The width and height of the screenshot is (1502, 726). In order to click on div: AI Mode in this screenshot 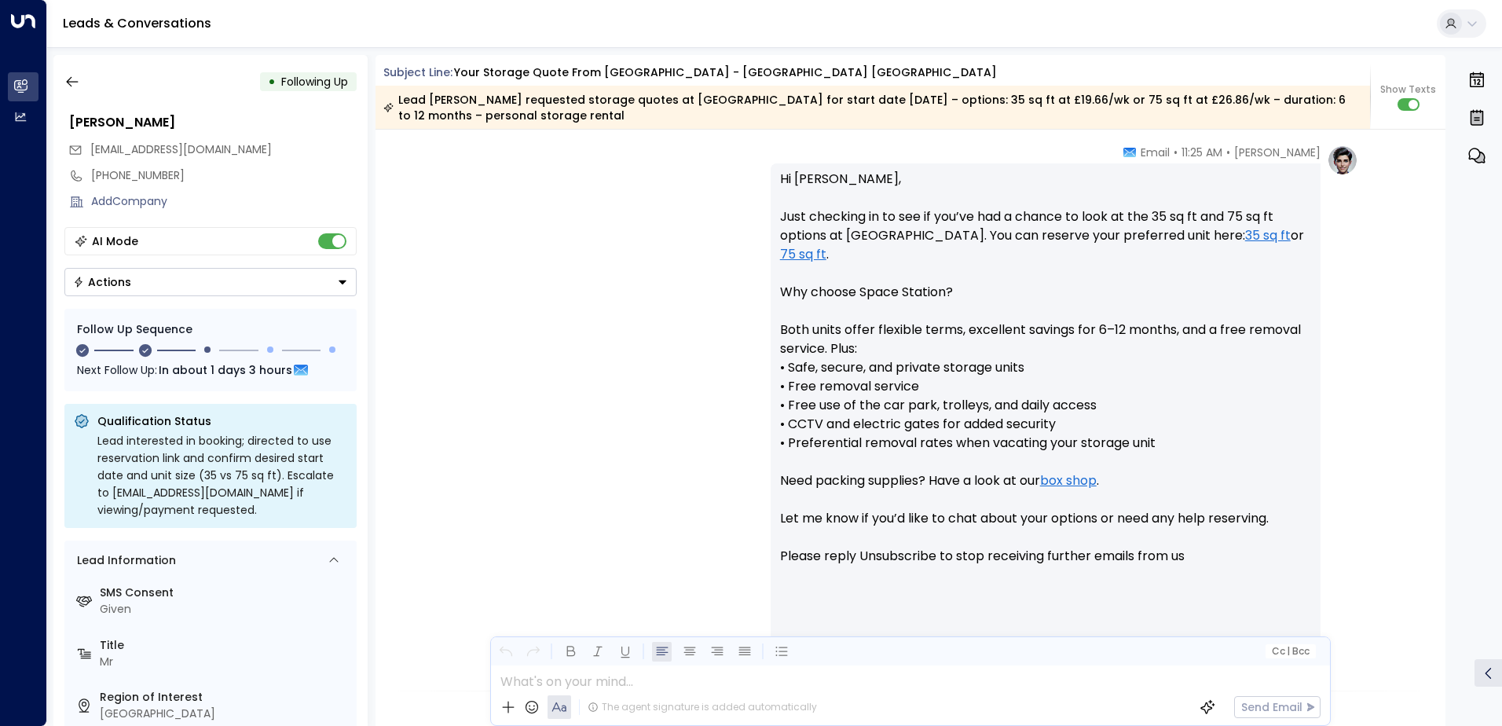, I will do `click(115, 241)`.